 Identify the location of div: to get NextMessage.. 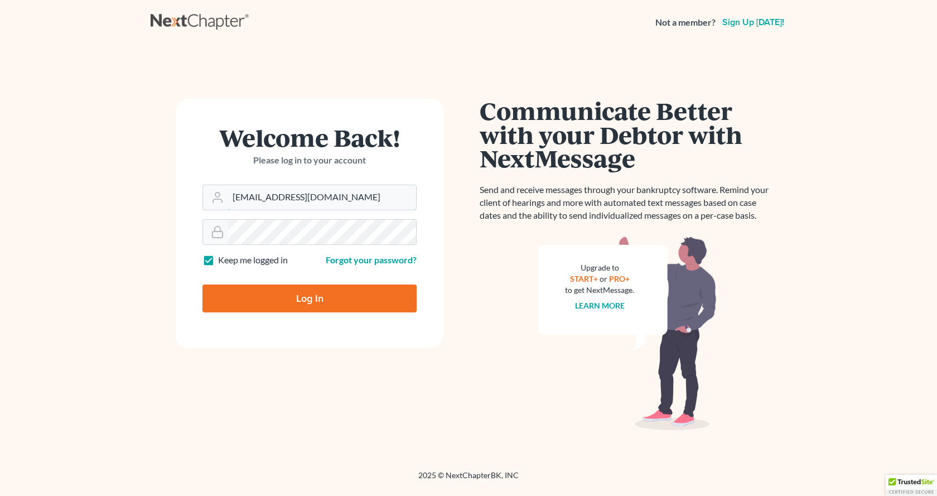
(599, 290).